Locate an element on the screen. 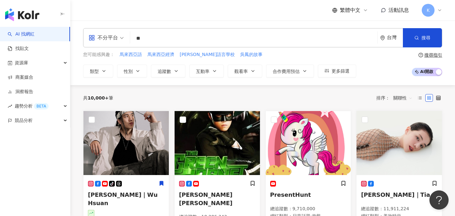  span: 觀看率 is located at coordinates (241, 71).